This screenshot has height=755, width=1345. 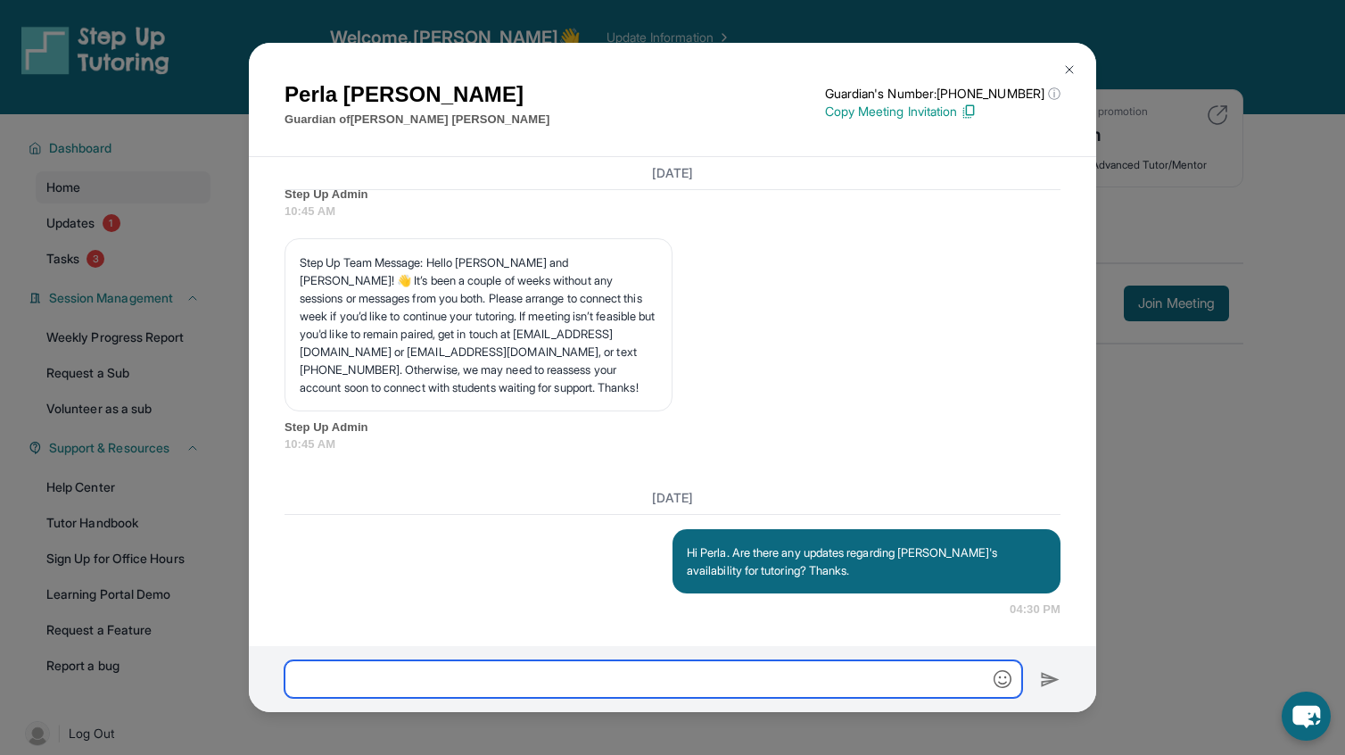 I want to click on img: Send icon, so click(x=1050, y=680).